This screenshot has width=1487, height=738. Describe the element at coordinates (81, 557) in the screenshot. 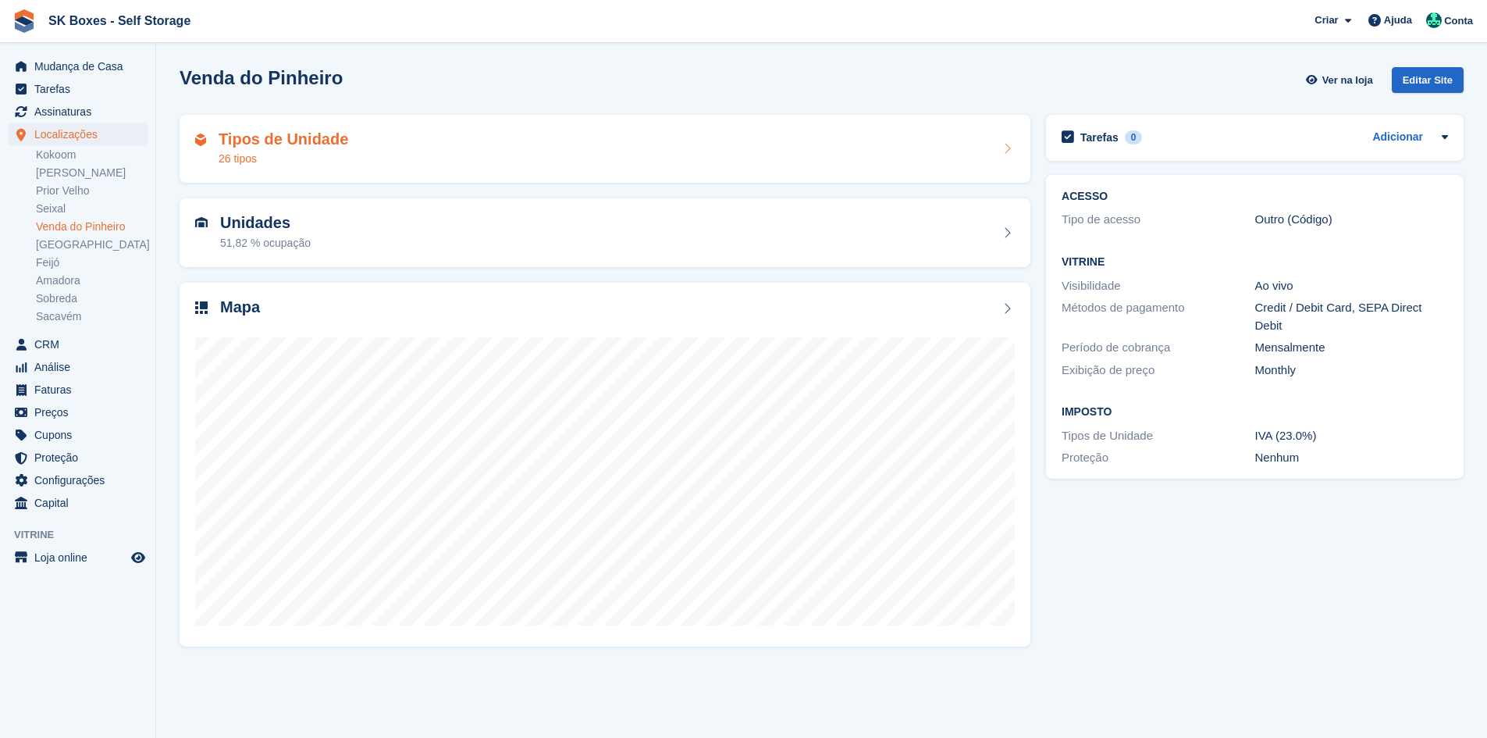

I see `span: Loja online` at that location.